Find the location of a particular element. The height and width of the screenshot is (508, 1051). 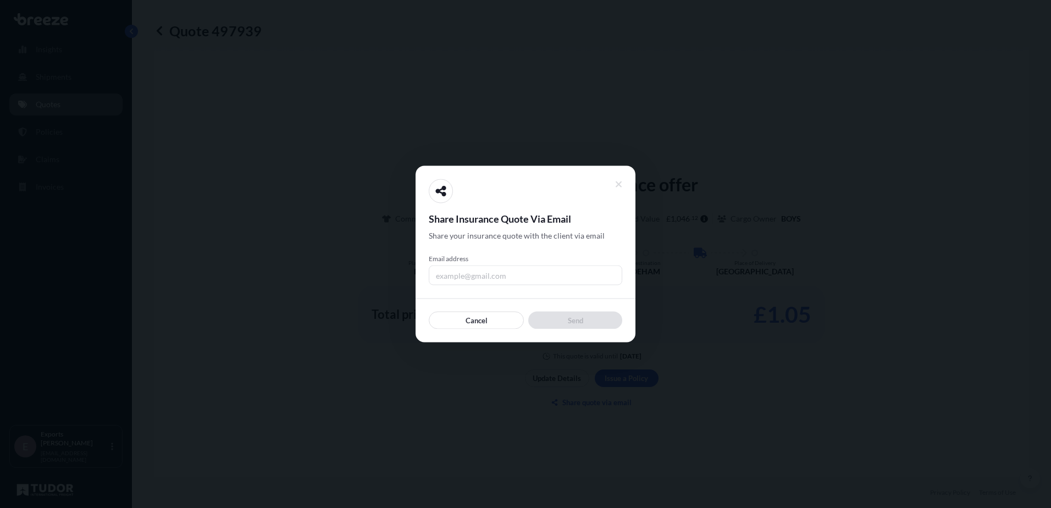

input: example@gmail.com is located at coordinates (526, 275).